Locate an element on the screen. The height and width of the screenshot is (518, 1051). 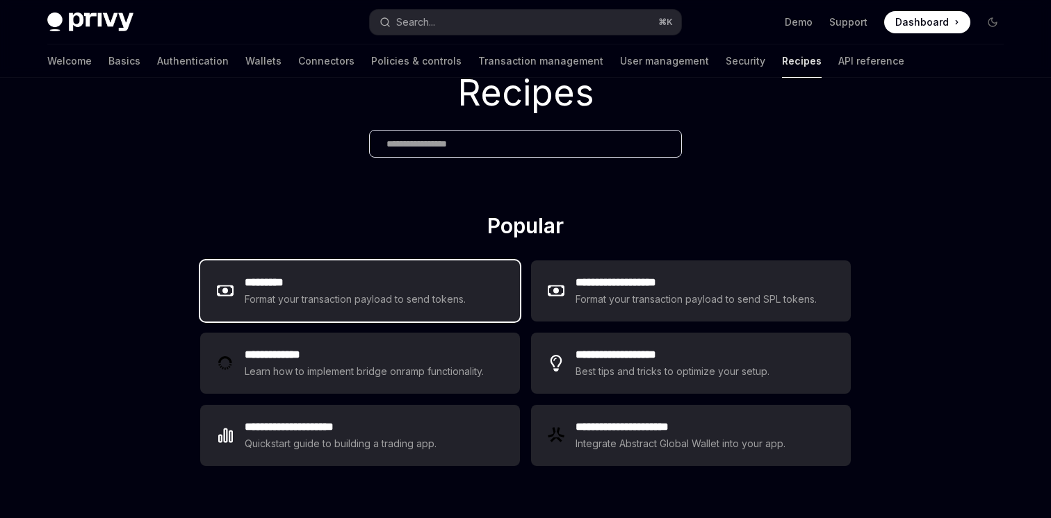
a: Wallets is located at coordinates (263, 61).